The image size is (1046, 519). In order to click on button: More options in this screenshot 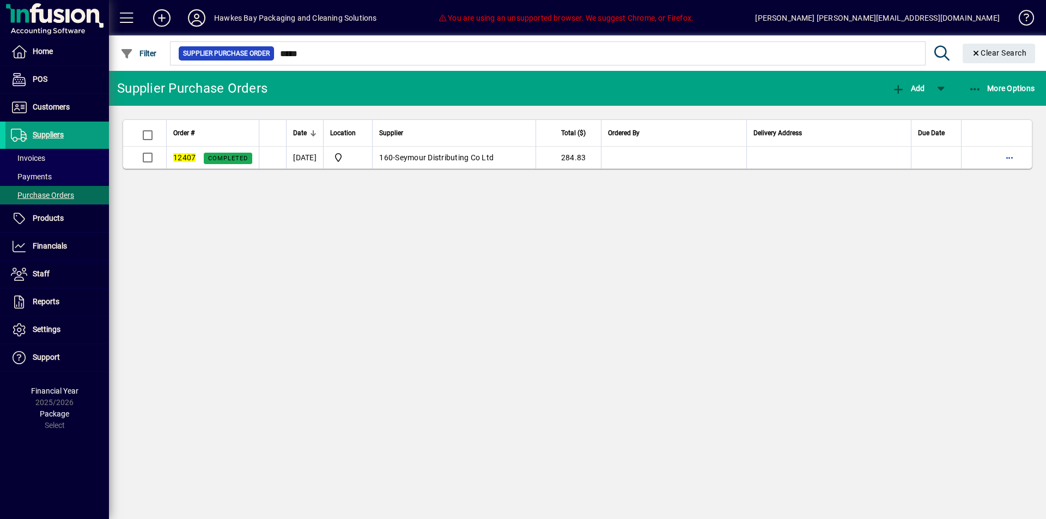, I will do `click(1009, 157)`.